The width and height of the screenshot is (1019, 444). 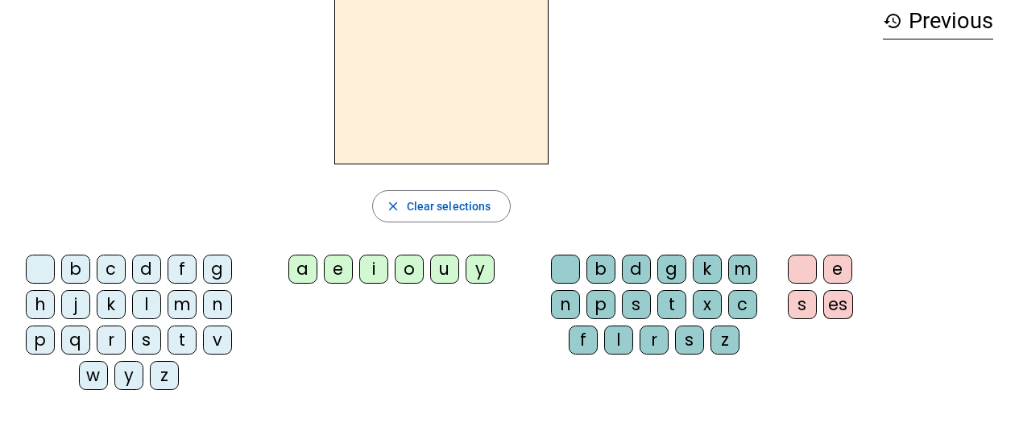 I want to click on div: q, so click(x=76, y=340).